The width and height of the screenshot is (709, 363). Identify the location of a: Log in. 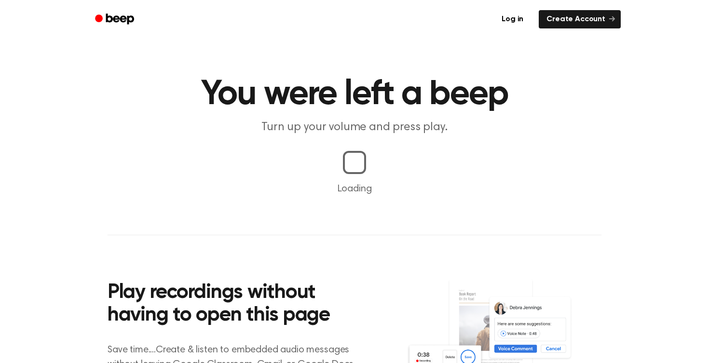
(512, 19).